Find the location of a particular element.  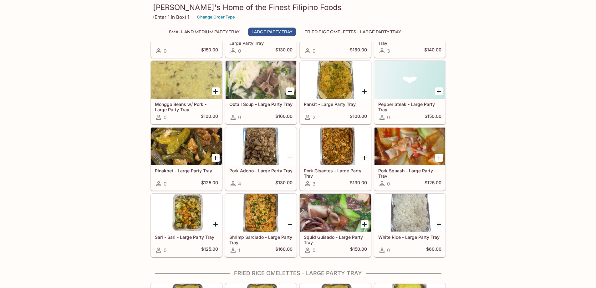

h5: Squid Guisado - Large Party Tray is located at coordinates (335, 239).